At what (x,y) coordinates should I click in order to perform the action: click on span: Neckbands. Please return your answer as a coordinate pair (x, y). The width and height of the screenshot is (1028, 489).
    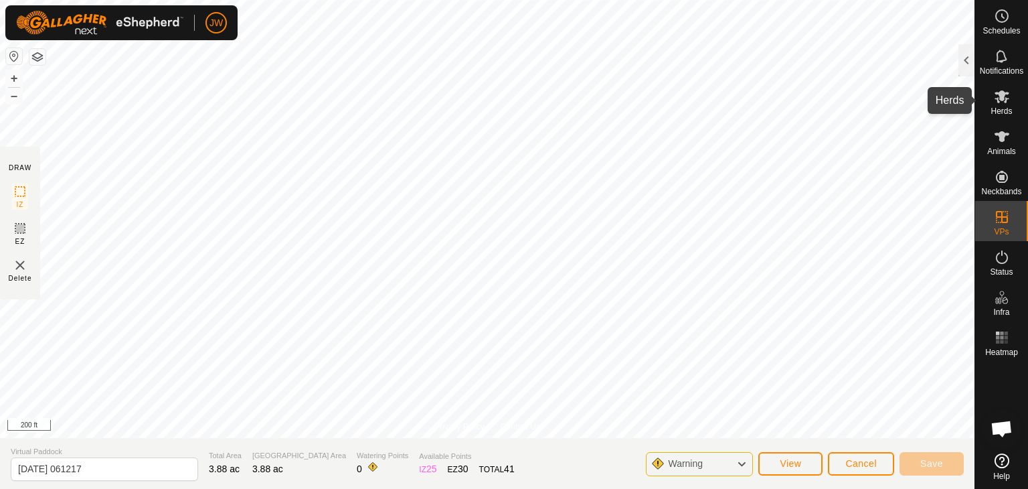
    Looking at the image, I should click on (1001, 191).